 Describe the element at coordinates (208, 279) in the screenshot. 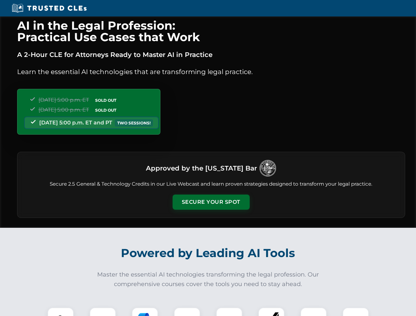

I see `p: Master the essential AI technologies transforming the legal profession. Our comprehensive courses...` at that location.